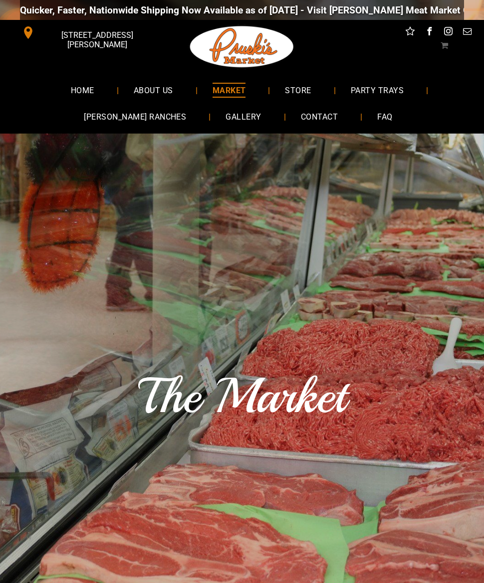 The width and height of the screenshot is (484, 583). I want to click on a: instagram, so click(448, 32).